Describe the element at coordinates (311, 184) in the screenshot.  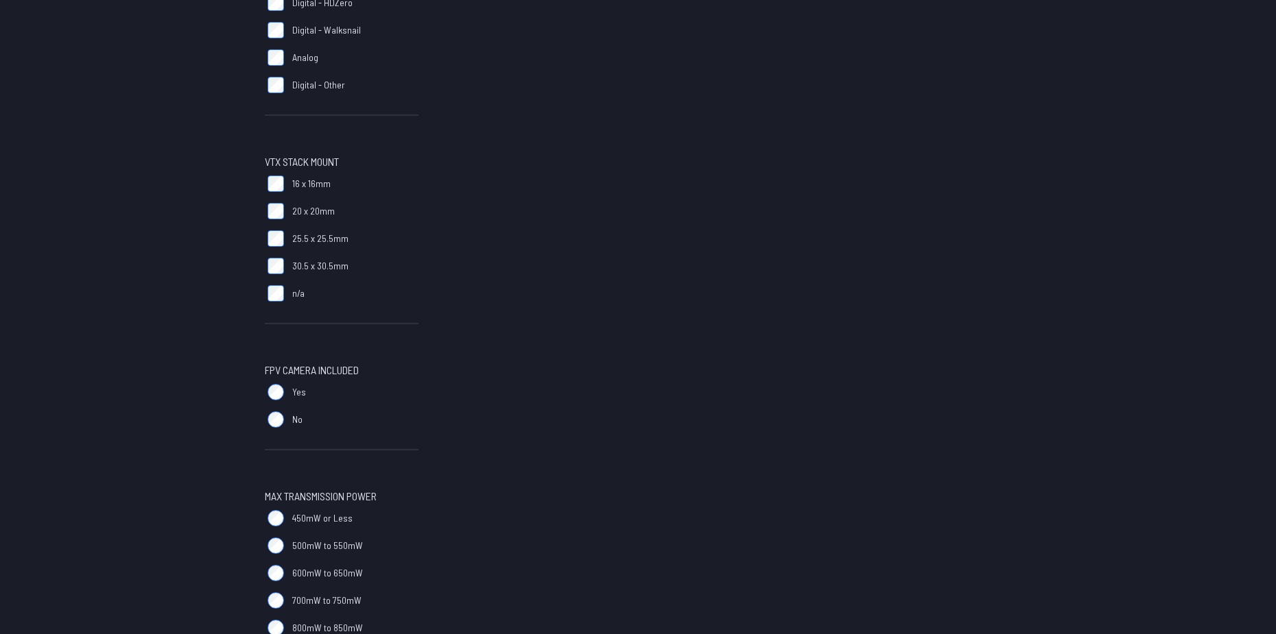
I see `span: 16 x 16mm` at that location.